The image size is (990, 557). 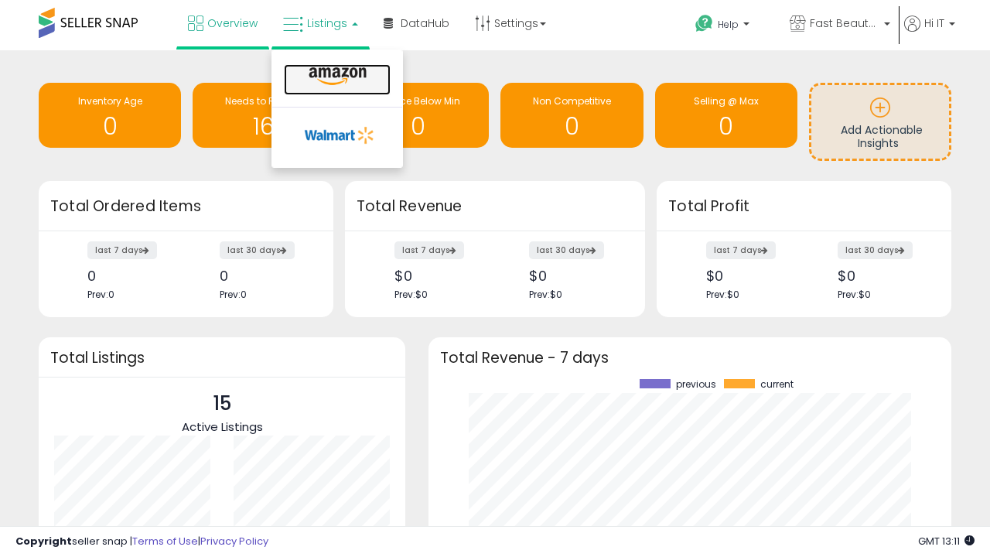 I want to click on span: Listings, so click(x=327, y=23).